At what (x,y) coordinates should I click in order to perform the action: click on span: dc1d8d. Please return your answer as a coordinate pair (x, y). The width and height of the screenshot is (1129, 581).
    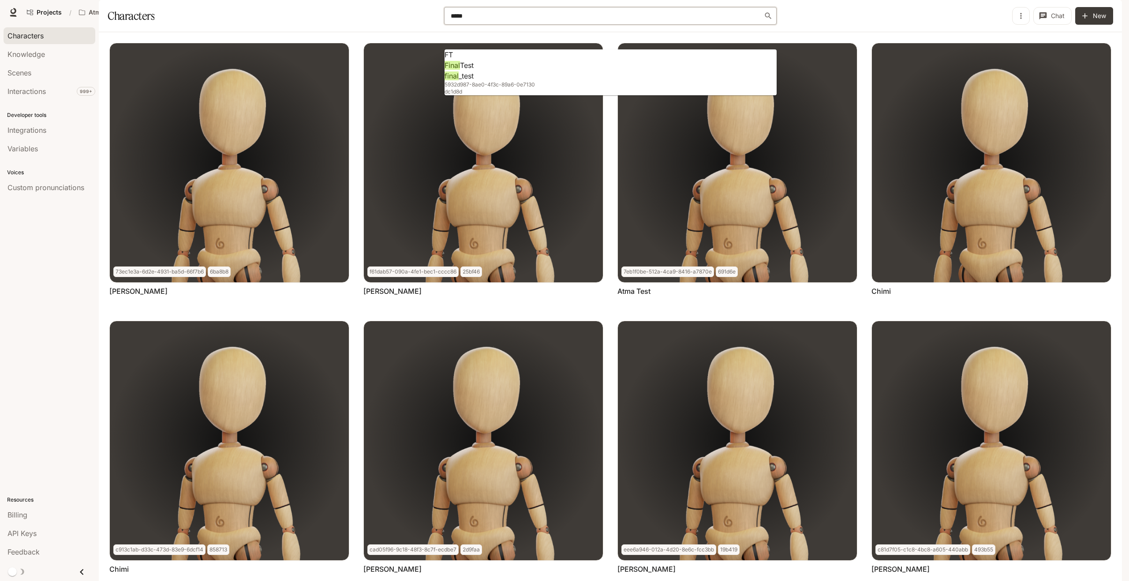
    Looking at the image, I should click on (610, 92).